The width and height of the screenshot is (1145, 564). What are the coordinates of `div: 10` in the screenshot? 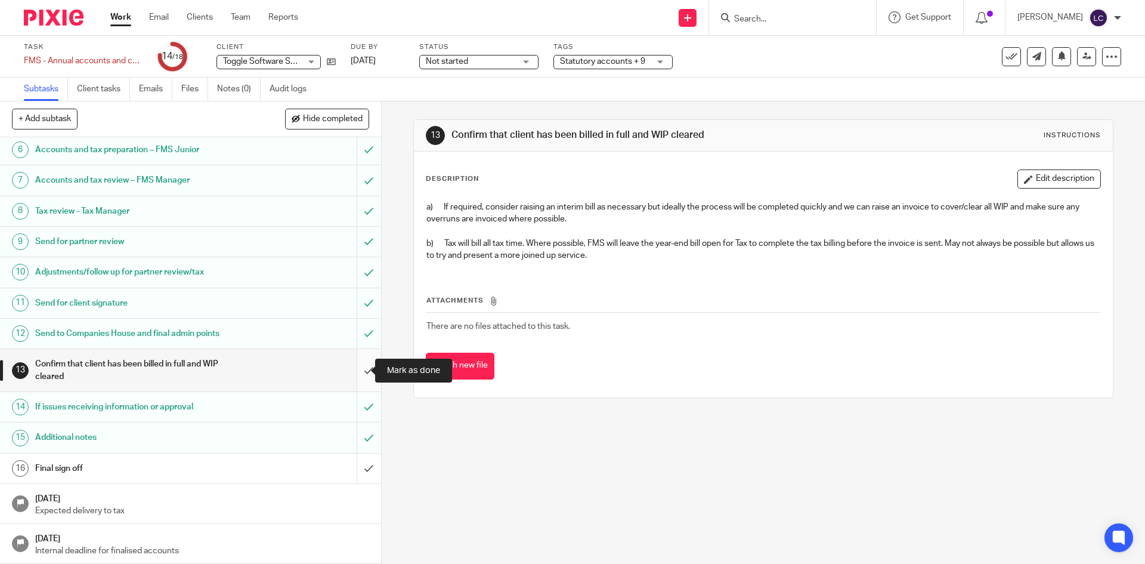 It's located at (20, 272).